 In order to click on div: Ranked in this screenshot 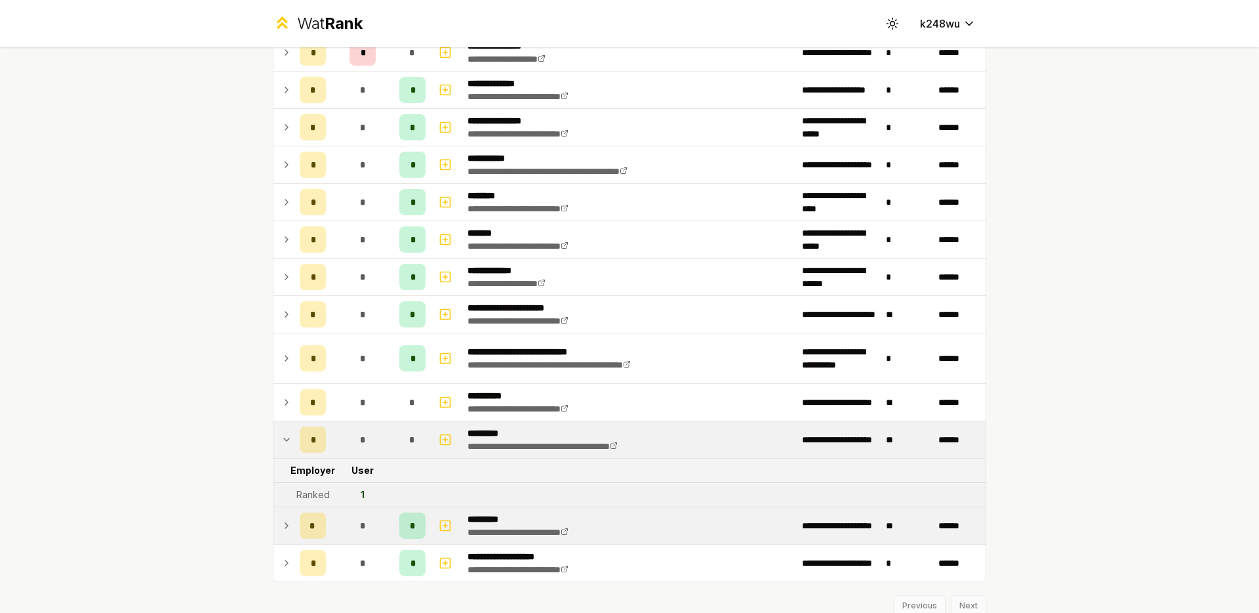, I will do `click(313, 495)`.